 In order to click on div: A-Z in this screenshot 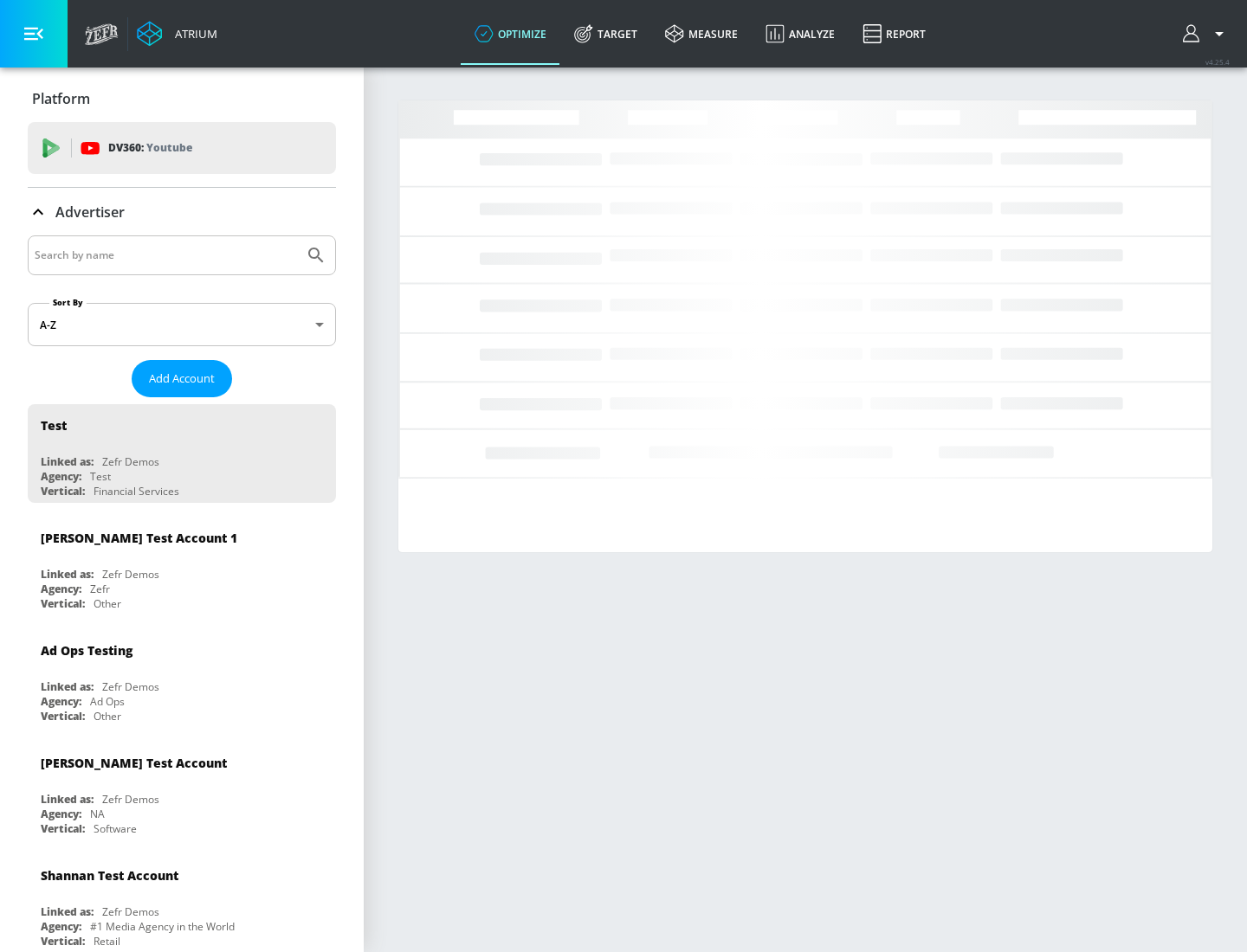, I will do `click(182, 324)`.